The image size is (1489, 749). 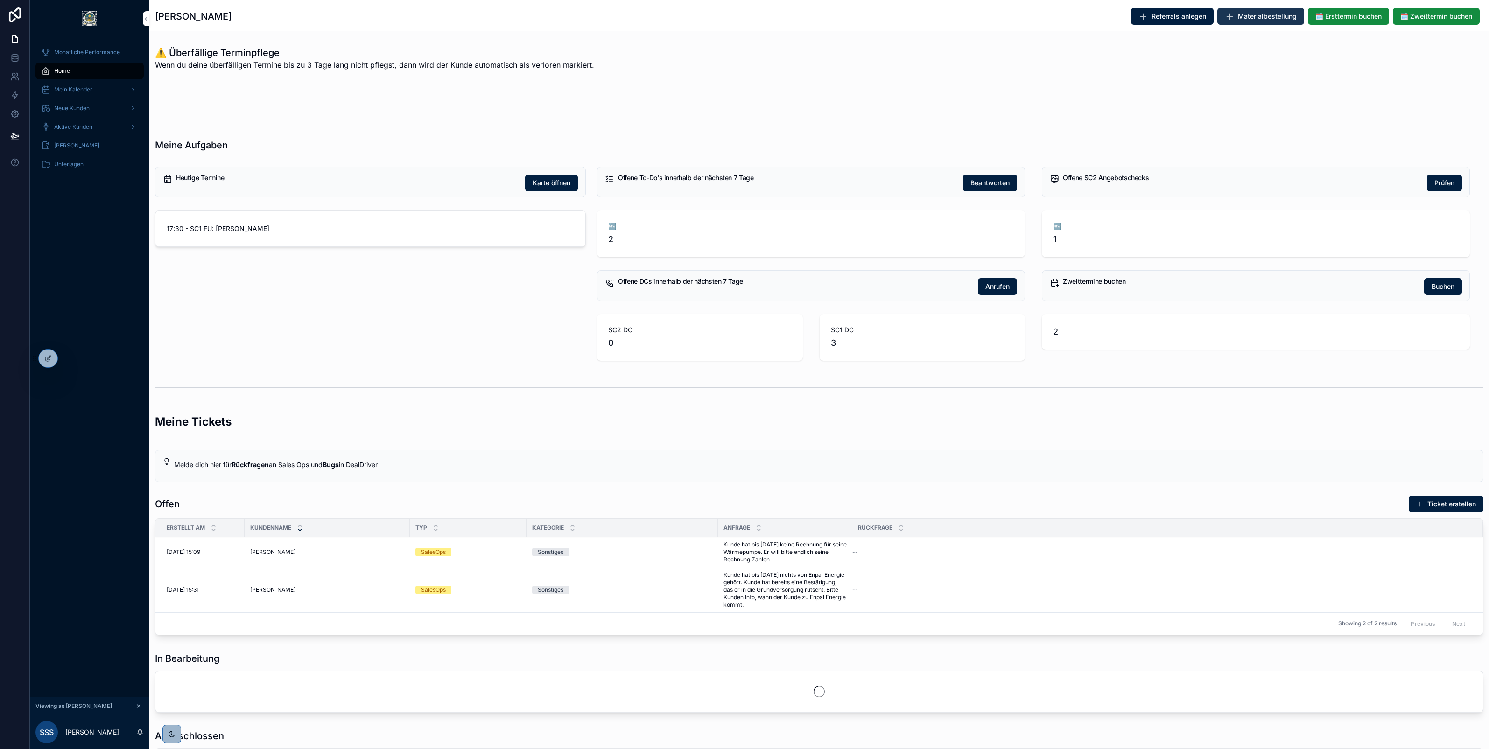 I want to click on h1: In Bearbeitung, so click(x=187, y=659).